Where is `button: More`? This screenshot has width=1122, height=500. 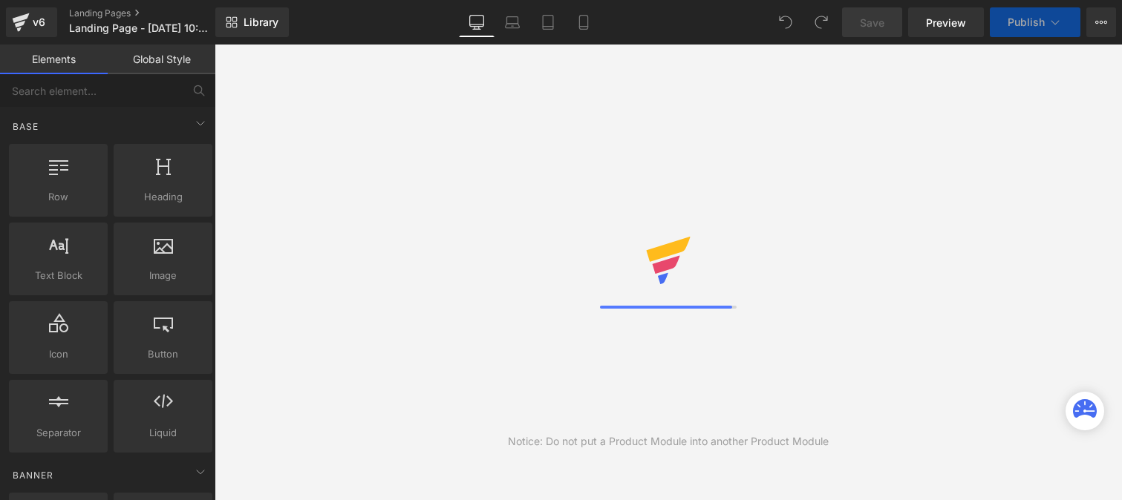
button: More is located at coordinates (1101, 22).